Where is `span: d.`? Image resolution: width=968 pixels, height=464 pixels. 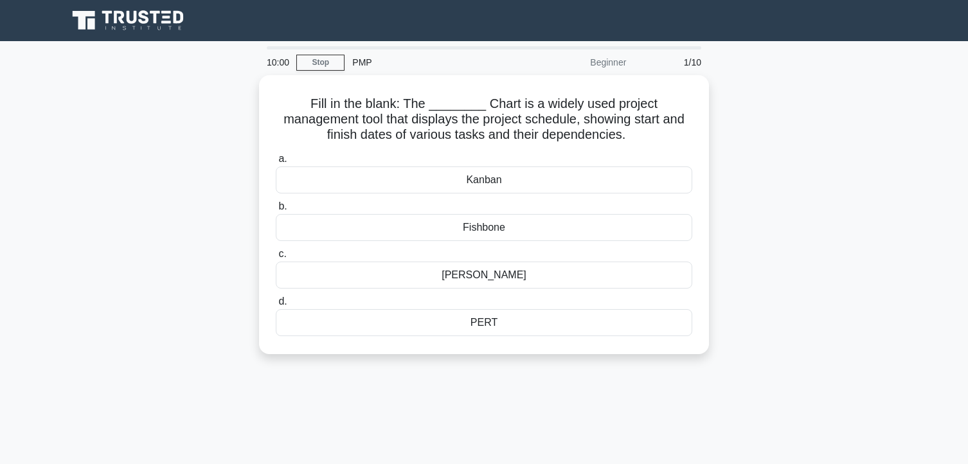
span: d. is located at coordinates (282, 301).